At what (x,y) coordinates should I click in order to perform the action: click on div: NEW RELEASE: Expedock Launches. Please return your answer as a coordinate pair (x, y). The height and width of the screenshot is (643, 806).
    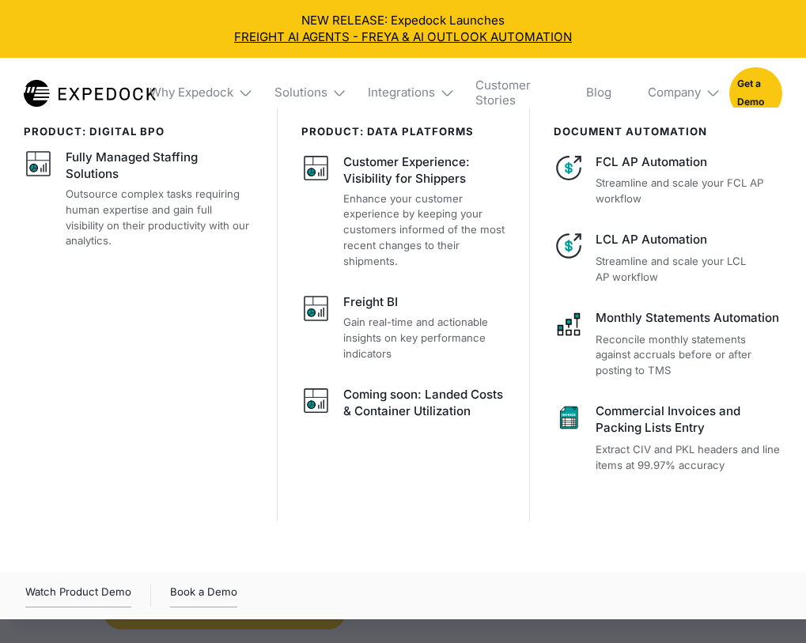
    Looking at the image, I should click on (403, 28).